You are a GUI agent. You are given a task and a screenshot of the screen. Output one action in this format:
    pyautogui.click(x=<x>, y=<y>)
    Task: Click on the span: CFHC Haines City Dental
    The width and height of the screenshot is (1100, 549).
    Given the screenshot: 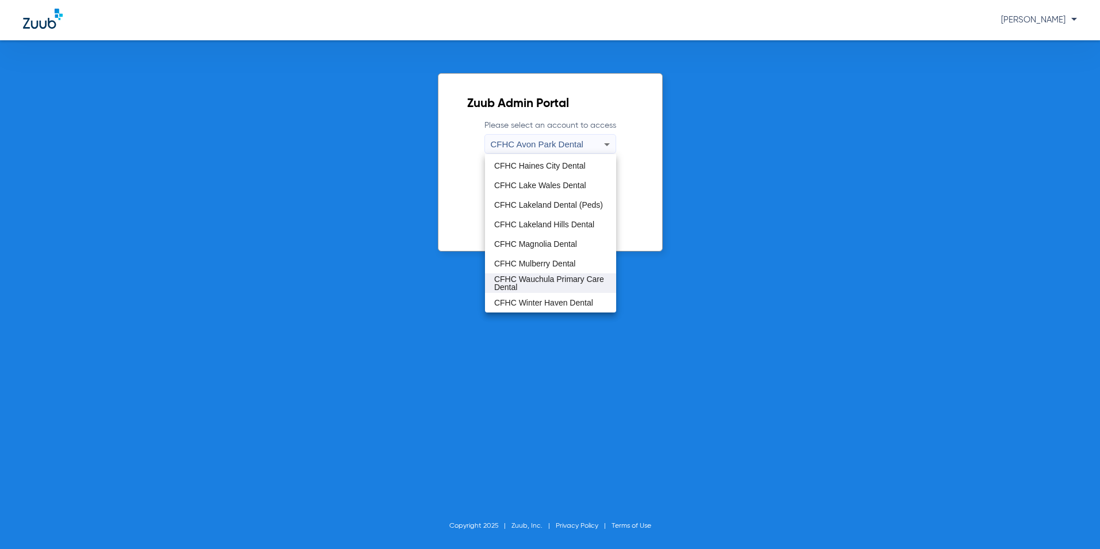 What is the action you would take?
    pyautogui.click(x=539, y=166)
    